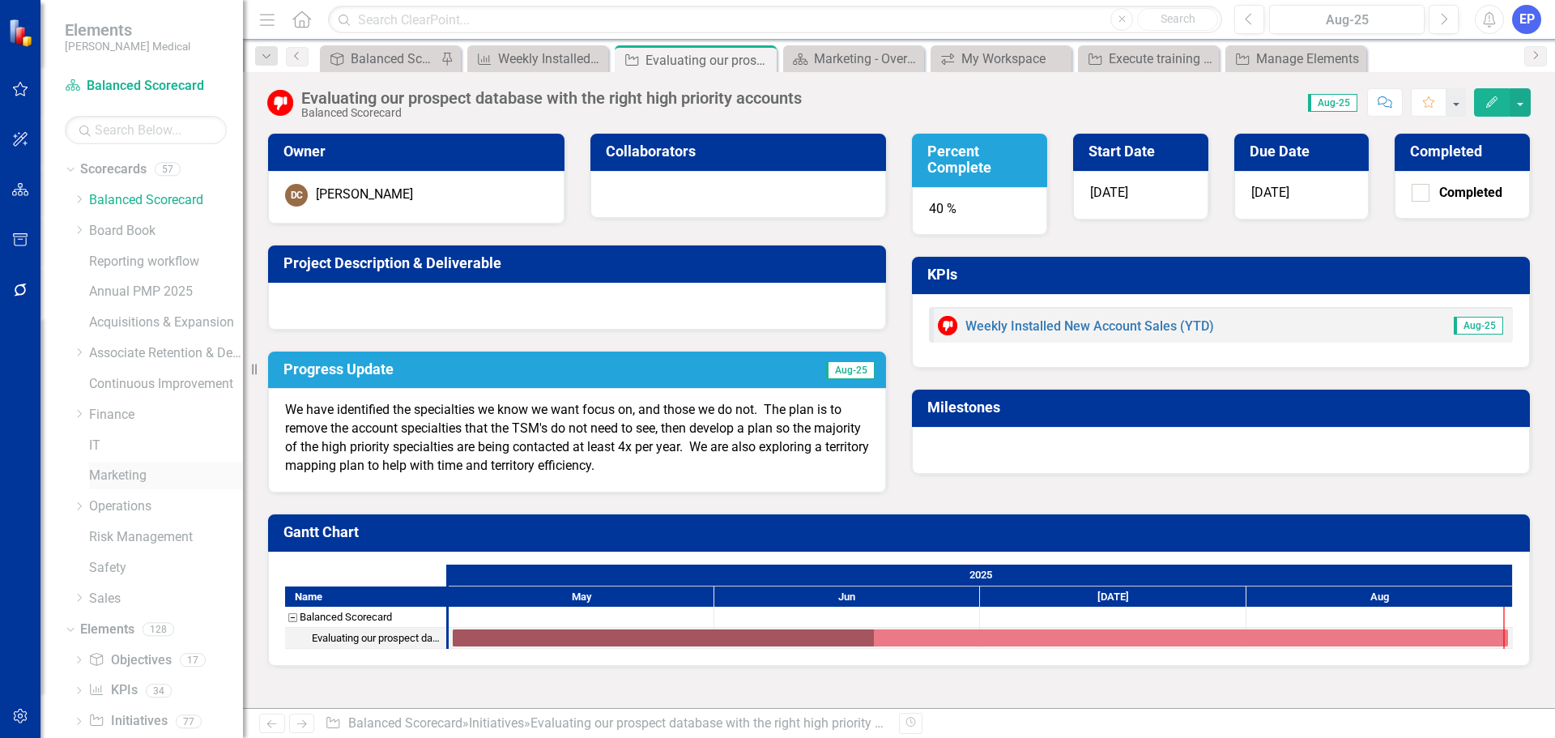 This screenshot has width=1555, height=738. I want to click on div: 57, so click(168, 169).